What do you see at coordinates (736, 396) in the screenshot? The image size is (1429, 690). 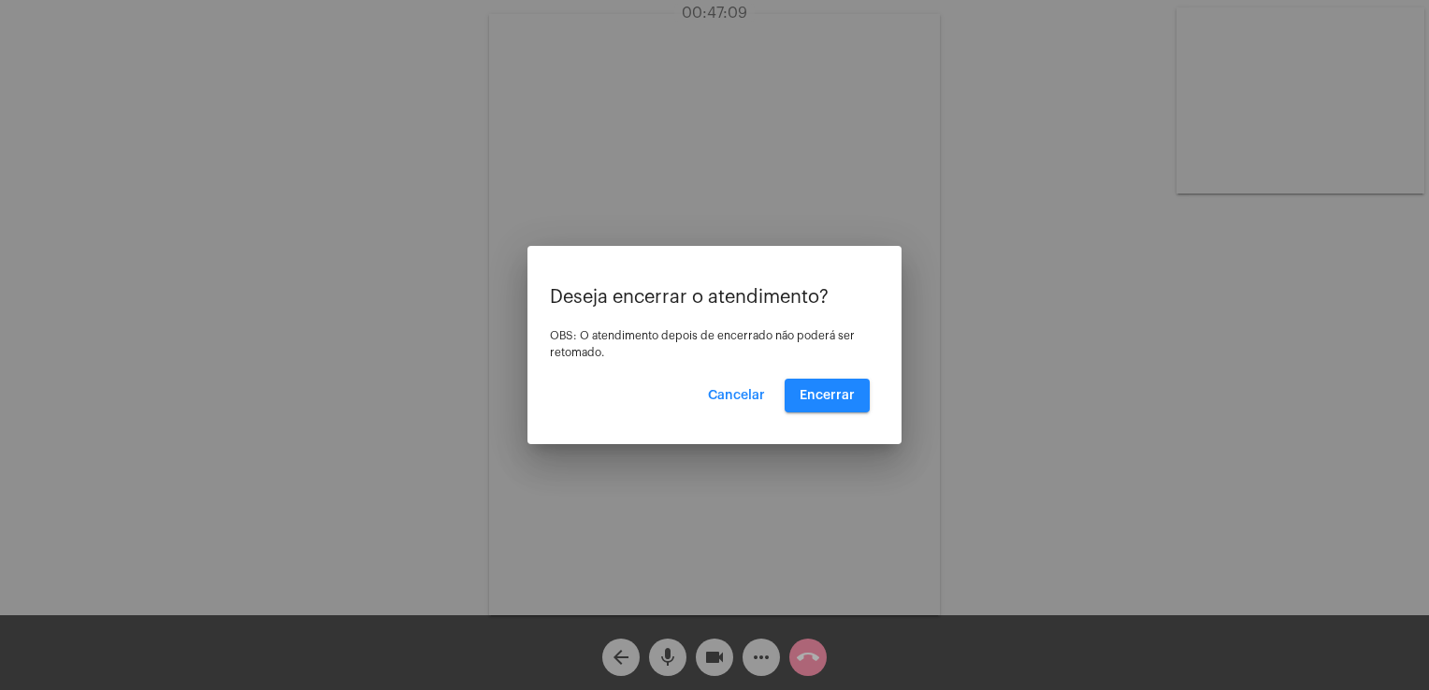 I see `span: Cancelar` at bounding box center [736, 396].